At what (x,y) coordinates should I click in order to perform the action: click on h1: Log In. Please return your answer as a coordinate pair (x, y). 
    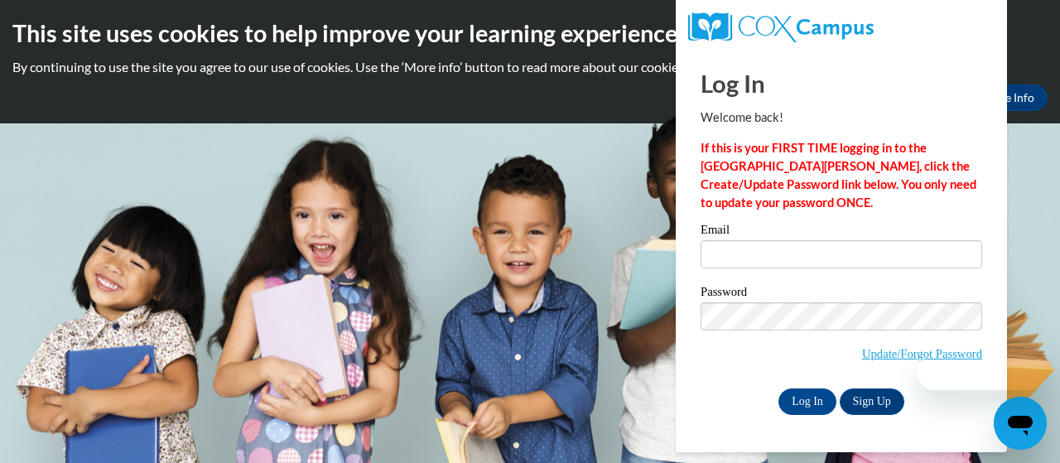
    Looking at the image, I should click on (841, 83).